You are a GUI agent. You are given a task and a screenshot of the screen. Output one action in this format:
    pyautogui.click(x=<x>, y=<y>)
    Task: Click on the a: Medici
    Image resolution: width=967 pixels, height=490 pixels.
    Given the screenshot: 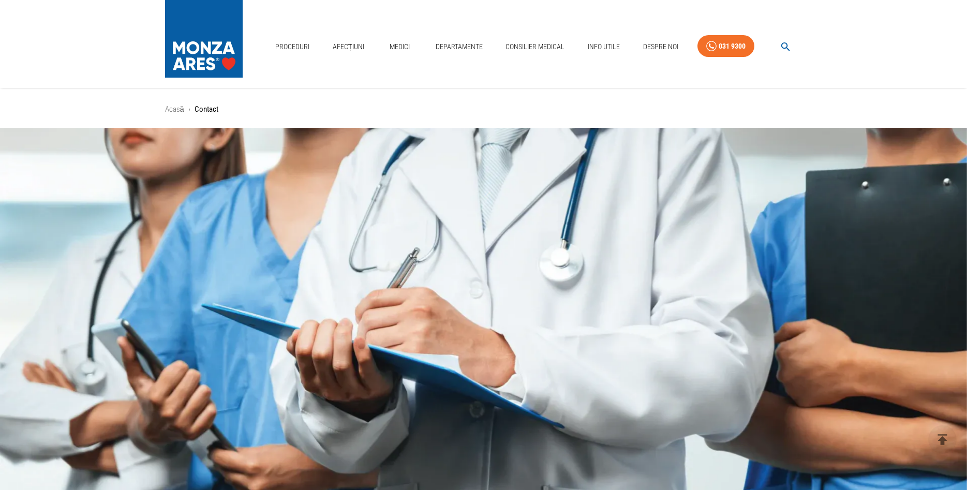 What is the action you would take?
    pyautogui.click(x=400, y=47)
    